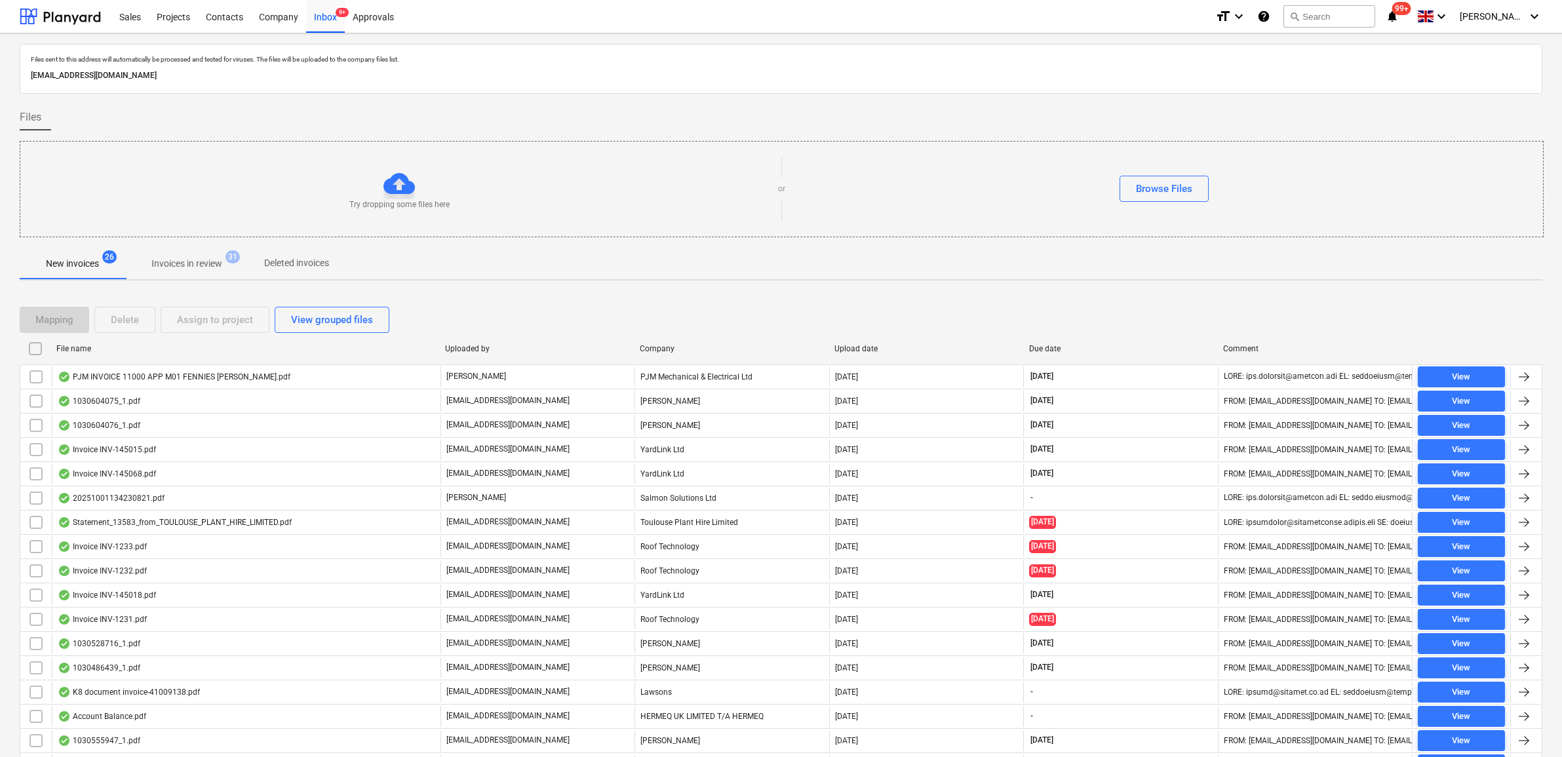 Image resolution: width=1562 pixels, height=757 pixels. I want to click on span: 26, so click(109, 257).